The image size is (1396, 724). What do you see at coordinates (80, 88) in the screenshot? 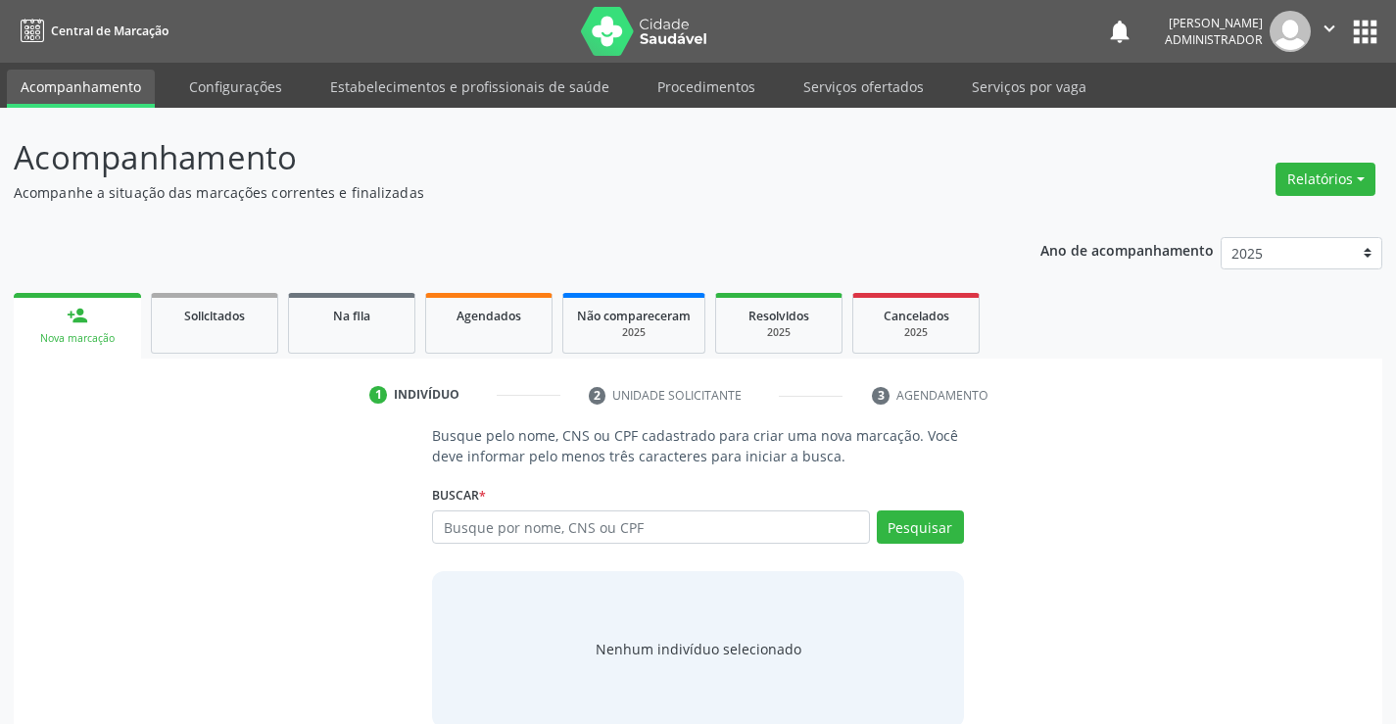
I see `a: Acompanhamento` at bounding box center [80, 88].